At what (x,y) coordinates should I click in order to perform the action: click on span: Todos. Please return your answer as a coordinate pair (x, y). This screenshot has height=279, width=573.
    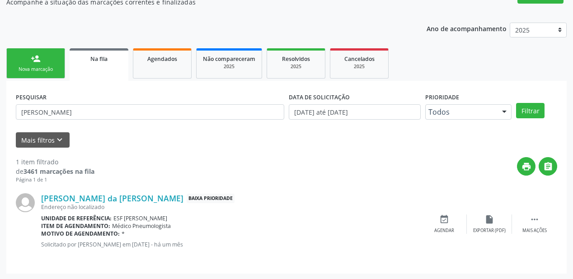
    Looking at the image, I should click on (460, 112).